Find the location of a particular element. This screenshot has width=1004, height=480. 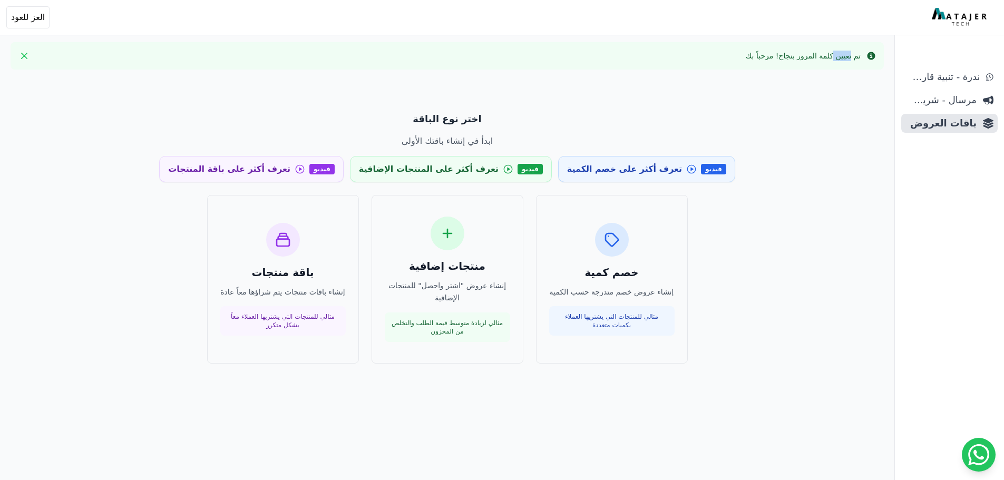

a: فيديو تعرف أكثر على باقة المنتجات is located at coordinates (251, 169).